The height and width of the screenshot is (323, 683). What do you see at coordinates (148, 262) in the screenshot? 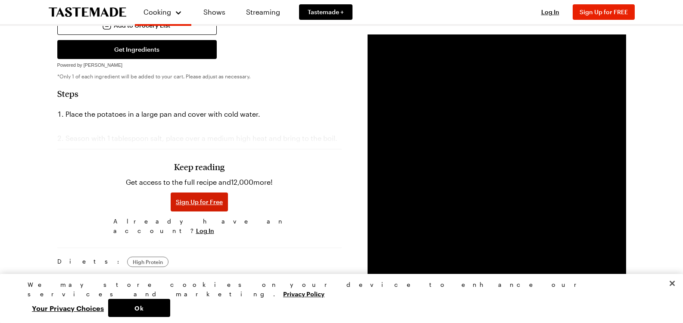
I see `a: High Protein` at bounding box center [148, 262].